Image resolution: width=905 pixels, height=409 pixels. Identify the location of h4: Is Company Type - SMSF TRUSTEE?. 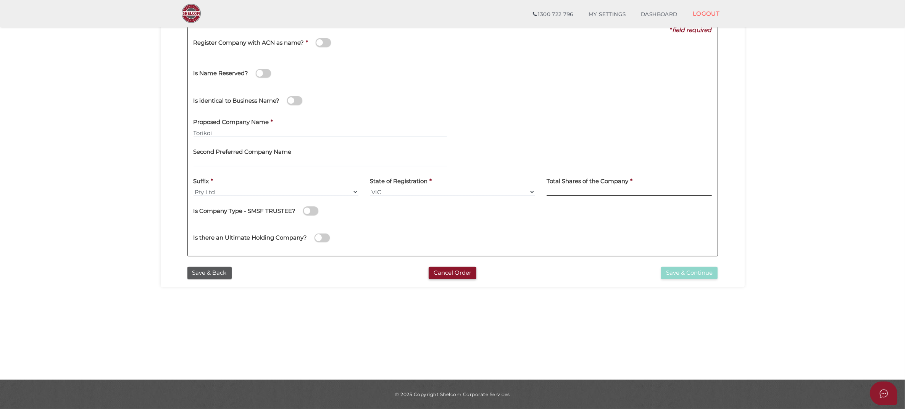
(245, 211).